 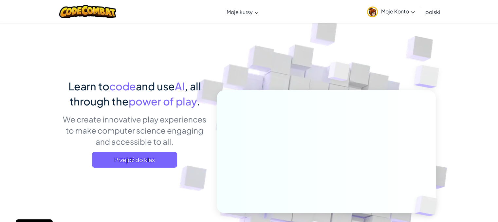 I want to click on span: power of play, so click(x=163, y=101).